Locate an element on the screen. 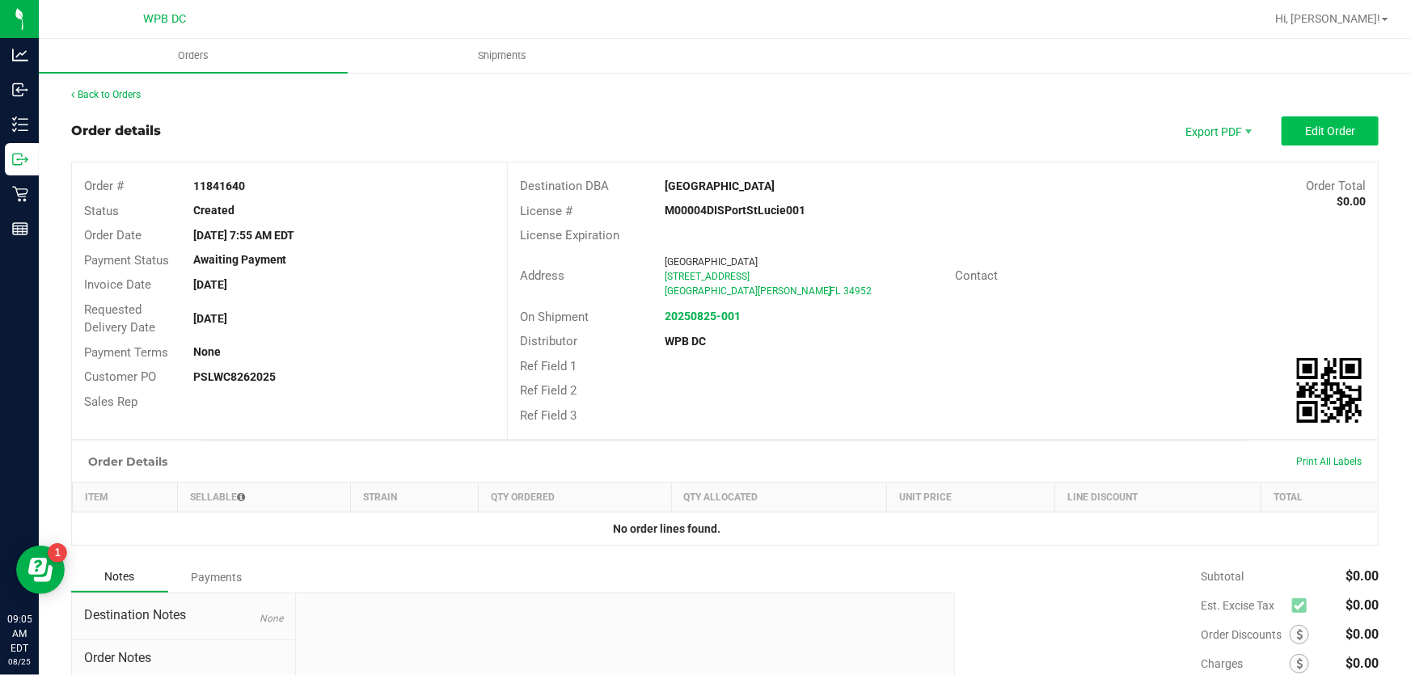 This screenshot has width=1411, height=675. strong: Created is located at coordinates (213, 210).